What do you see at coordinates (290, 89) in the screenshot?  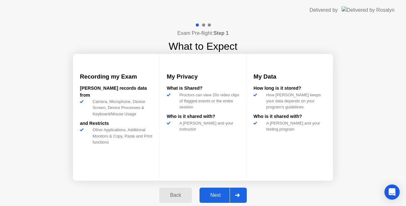 I see `div: How long is it stored?` at bounding box center [290, 89].